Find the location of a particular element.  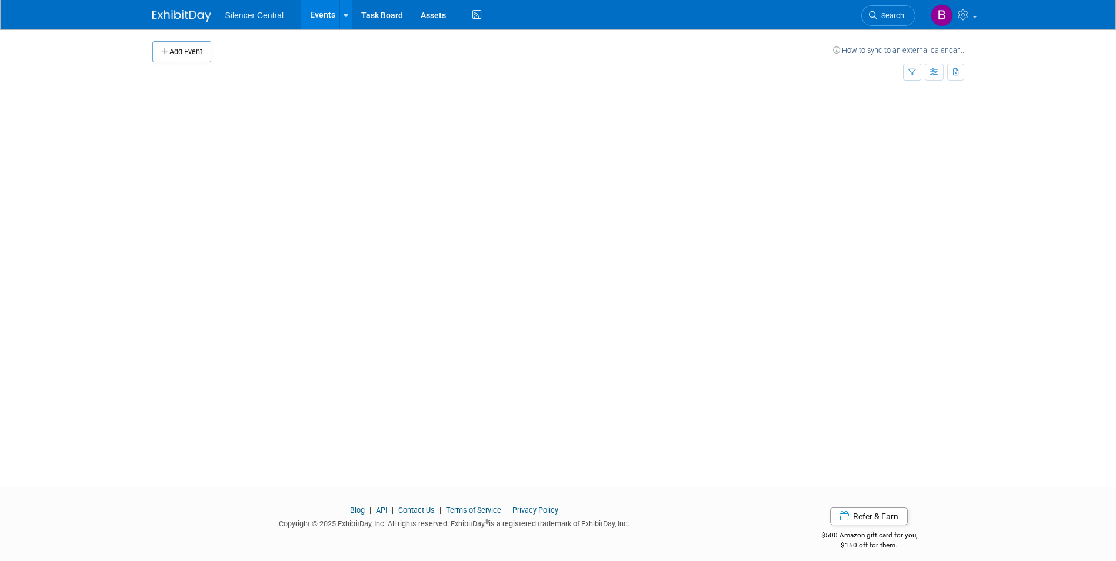

span: Search is located at coordinates (891, 15).